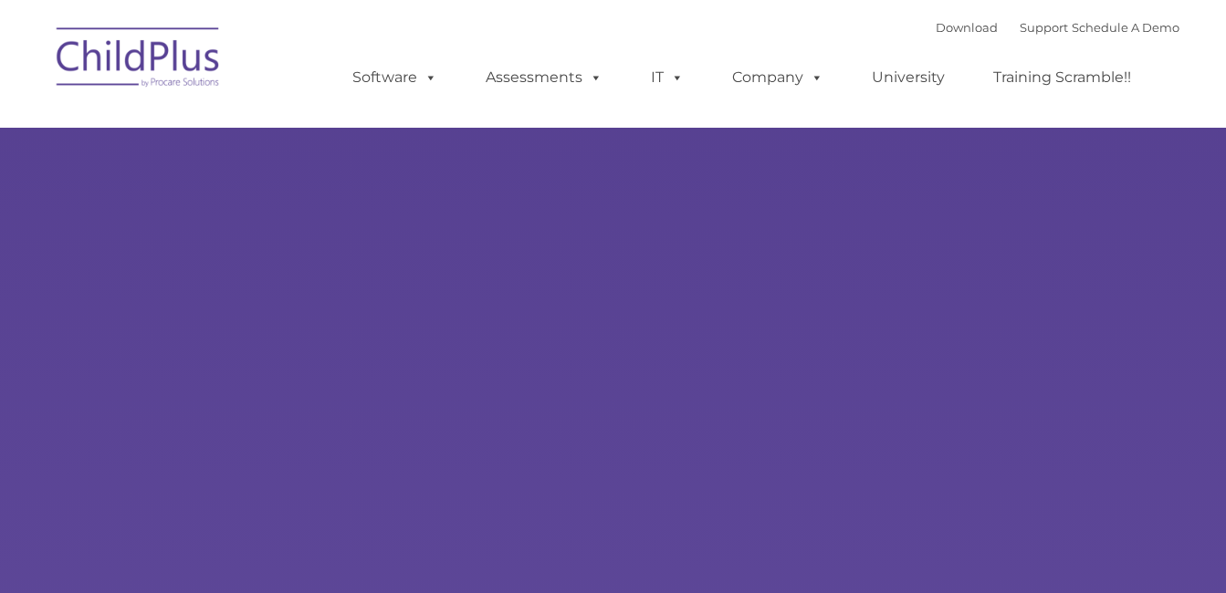 The width and height of the screenshot is (1226, 593). I want to click on a: Support, so click(1043, 27).